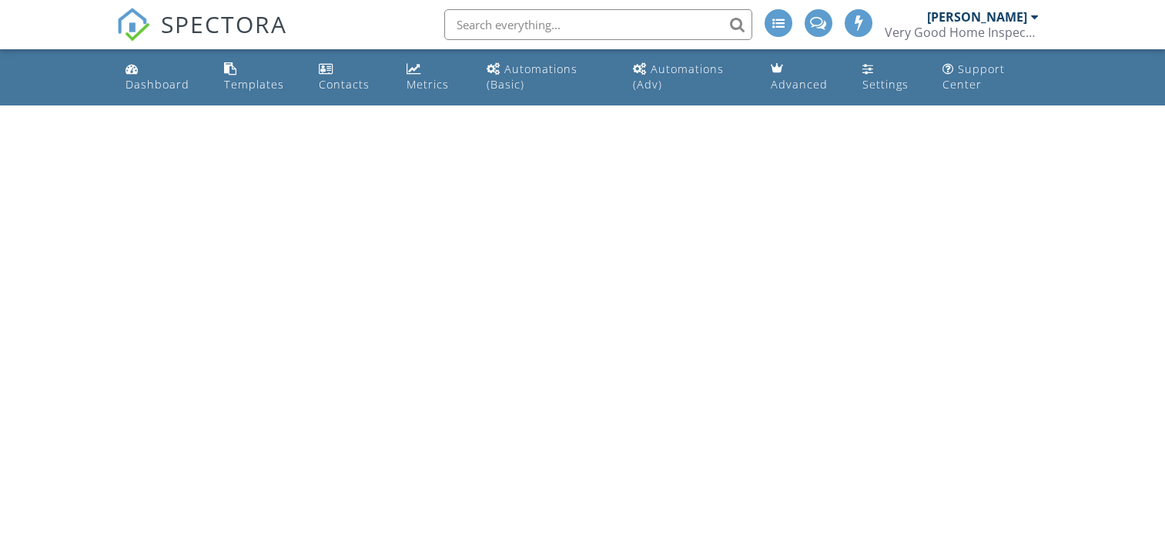  What do you see at coordinates (990, 77) in the screenshot?
I see `a: Support Center` at bounding box center [990, 77].